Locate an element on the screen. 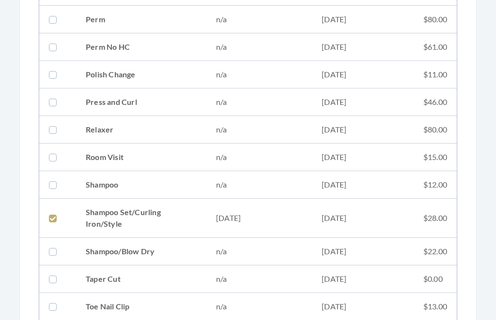 This screenshot has height=320, width=496. td: Taper Cut is located at coordinates (141, 279).